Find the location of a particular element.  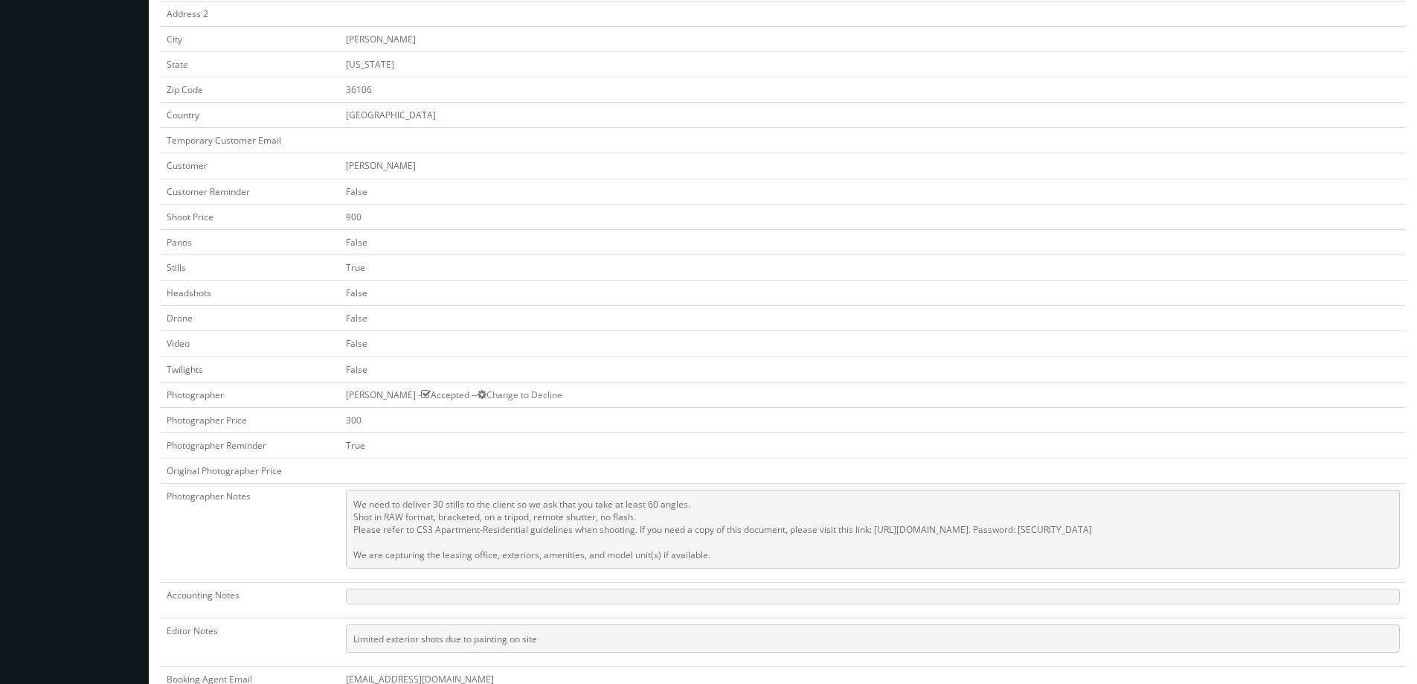

td: 300 is located at coordinates (873, 420).